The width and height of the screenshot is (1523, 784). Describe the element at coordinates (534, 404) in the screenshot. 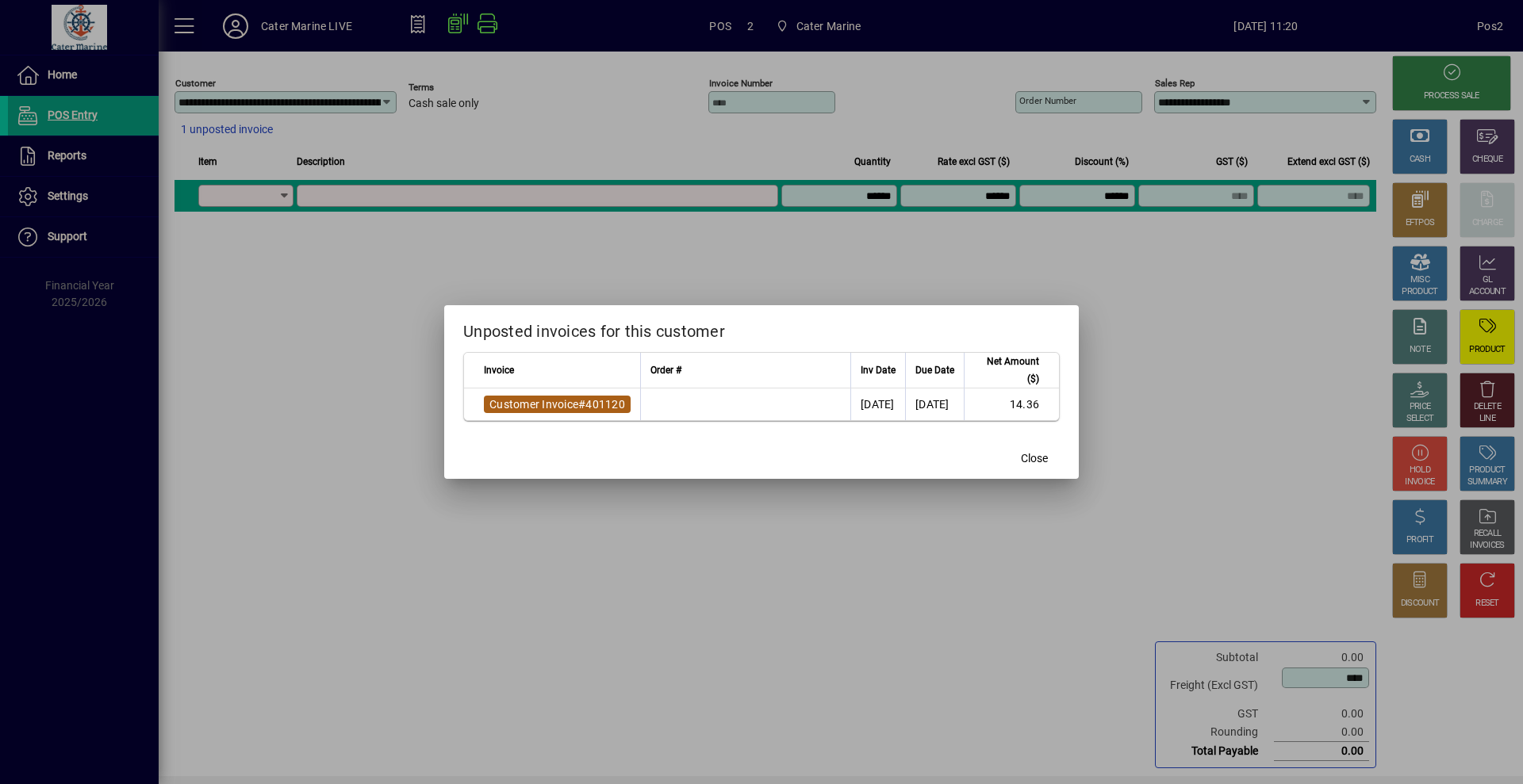

I see `span: Customer Invoice` at that location.